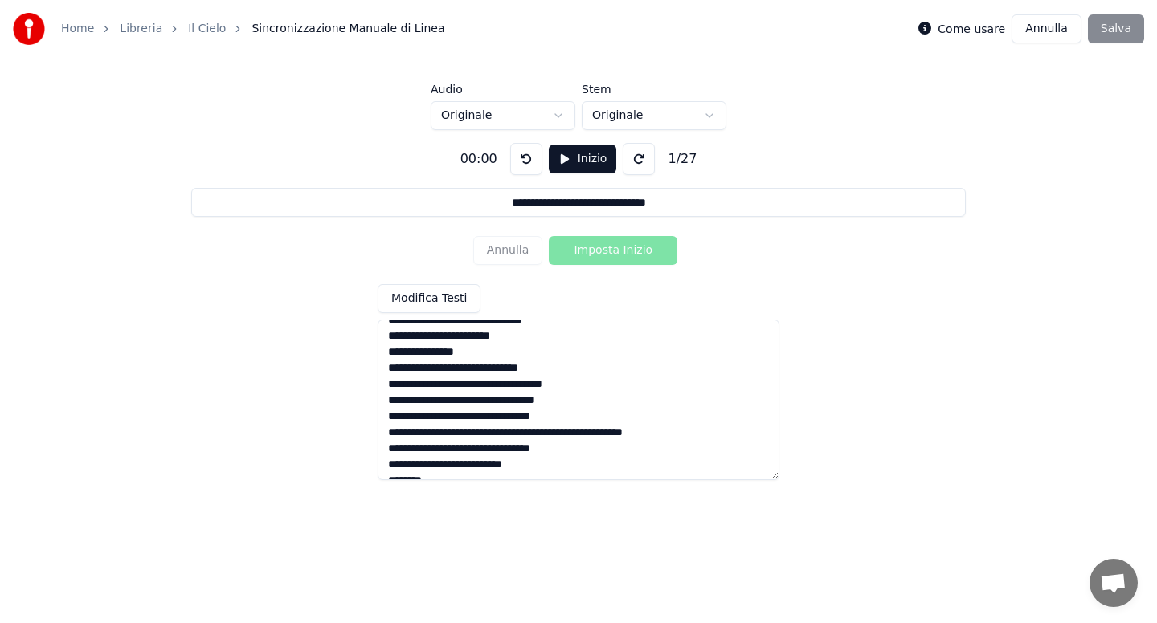  What do you see at coordinates (503, 89) in the screenshot?
I see `label: Audio` at bounding box center [503, 89].